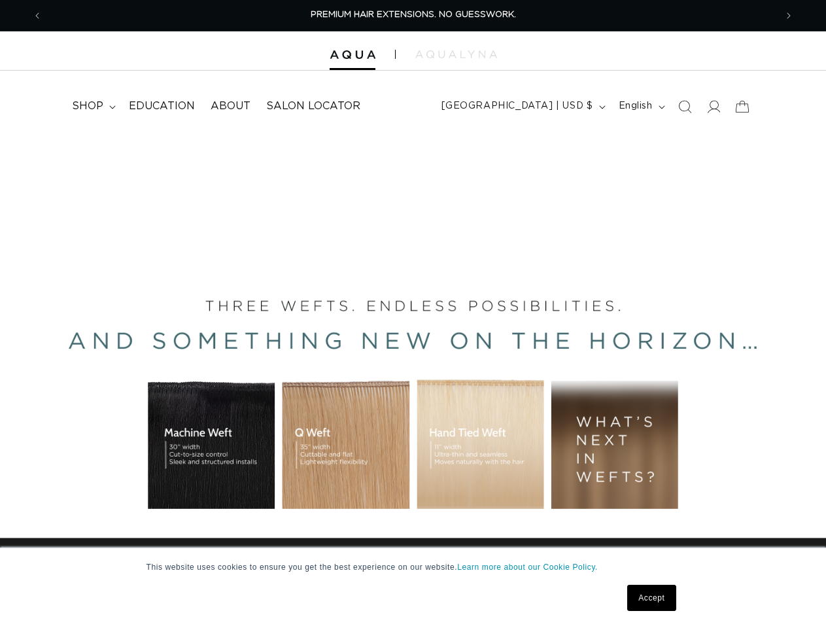 The image size is (826, 628). What do you see at coordinates (527, 567) in the screenshot?
I see `a: Learn more about our Cookie Policy.` at bounding box center [527, 567].